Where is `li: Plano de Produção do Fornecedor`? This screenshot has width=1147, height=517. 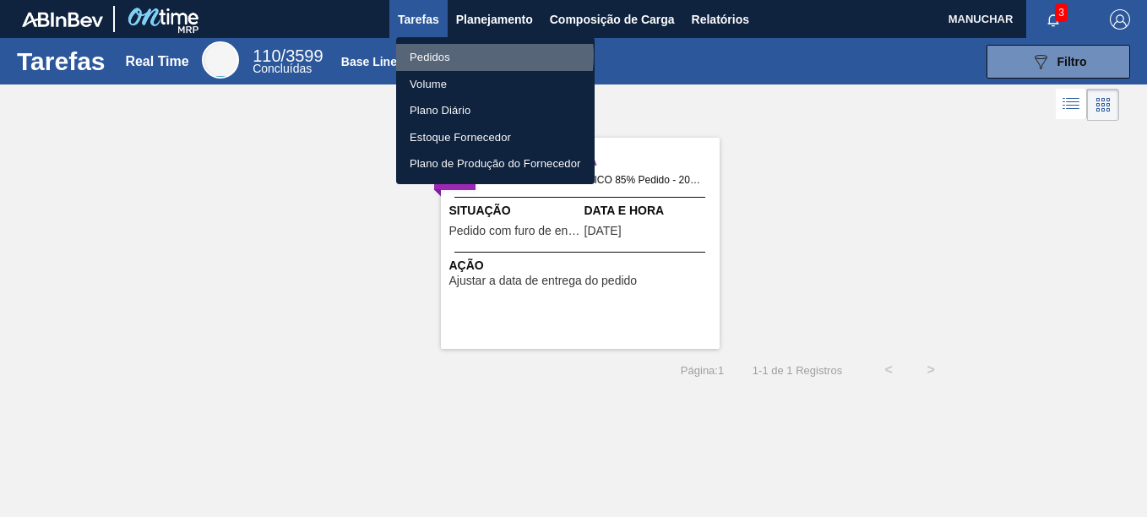
li: Plano de Produção do Fornecedor is located at coordinates (495, 164).